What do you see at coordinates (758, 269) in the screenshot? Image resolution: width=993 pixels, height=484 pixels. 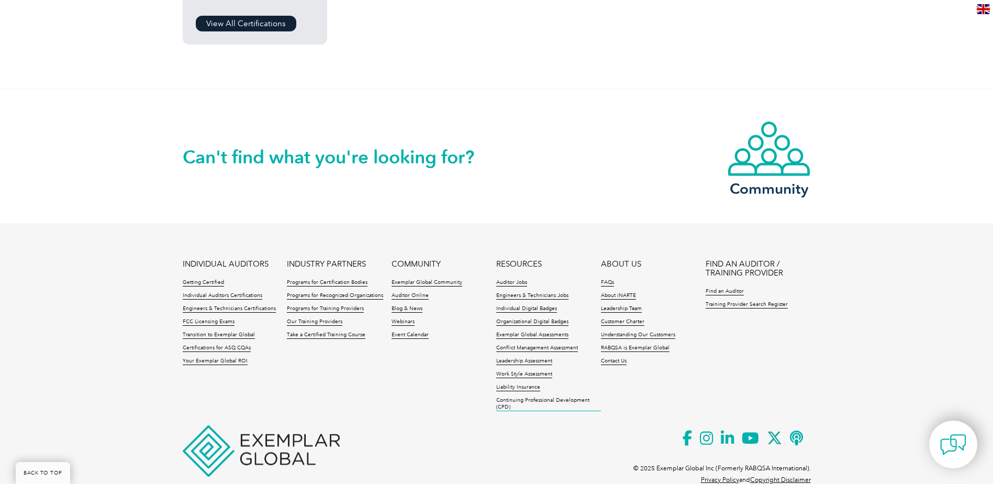 I see `a: FIND AN AUDITOR / TRAINING PROVIDER` at bounding box center [758, 269].